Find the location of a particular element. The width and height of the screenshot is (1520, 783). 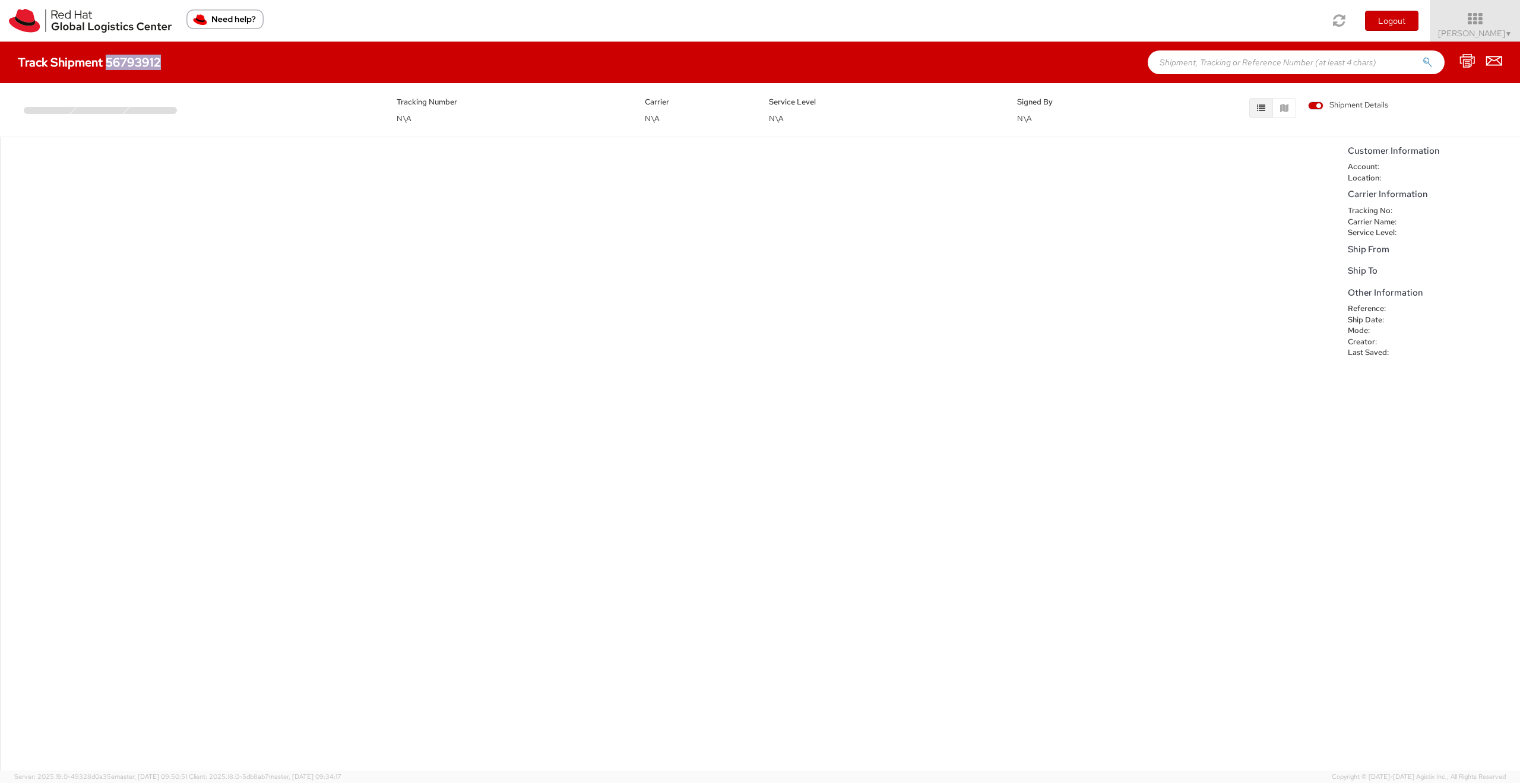

h5: Ship To is located at coordinates (1431, 271).